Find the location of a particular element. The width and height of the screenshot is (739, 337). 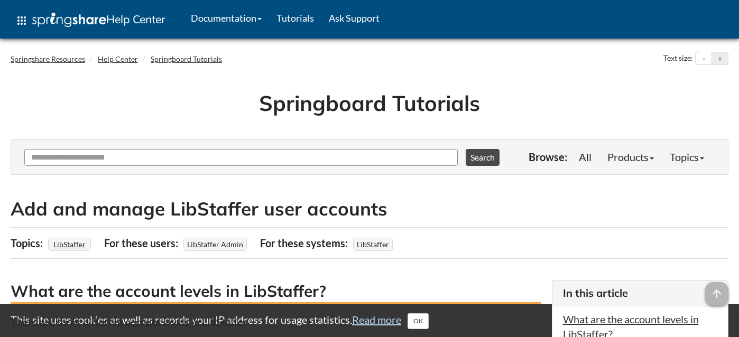

h2: Add and manage LibStaffer user accounts is located at coordinates (370, 209).